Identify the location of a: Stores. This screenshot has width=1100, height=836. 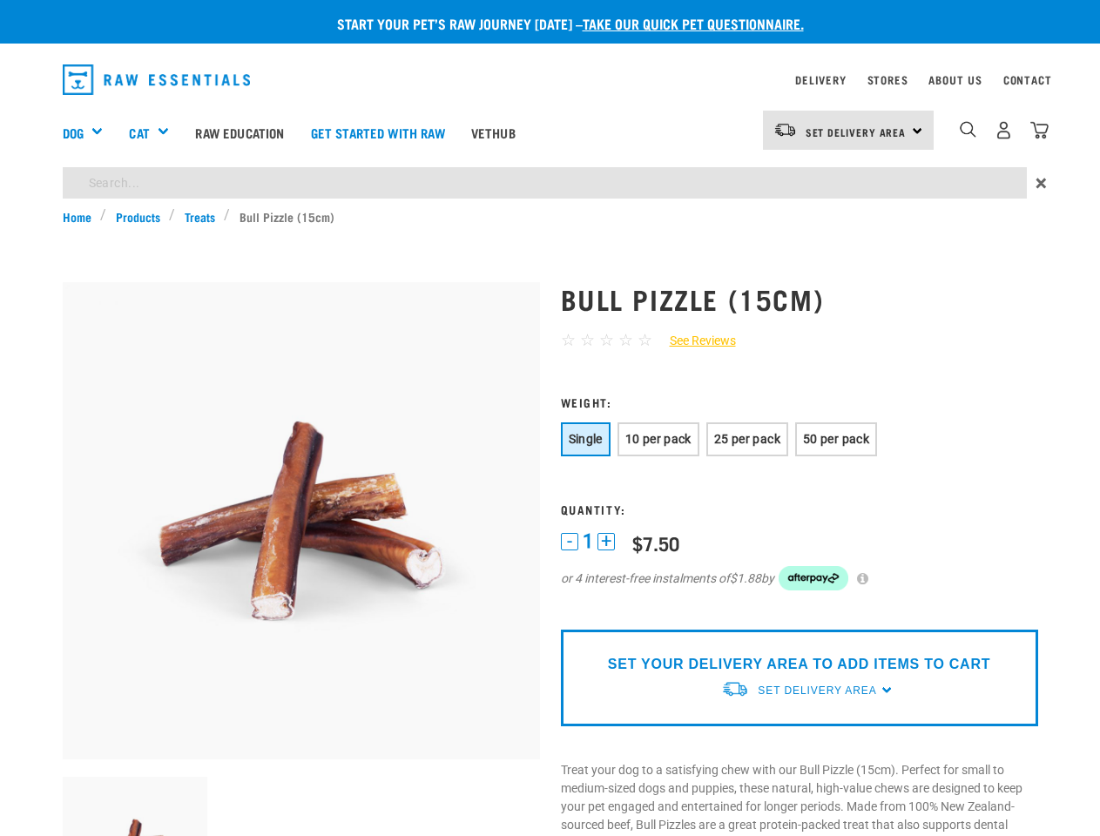
(888, 79).